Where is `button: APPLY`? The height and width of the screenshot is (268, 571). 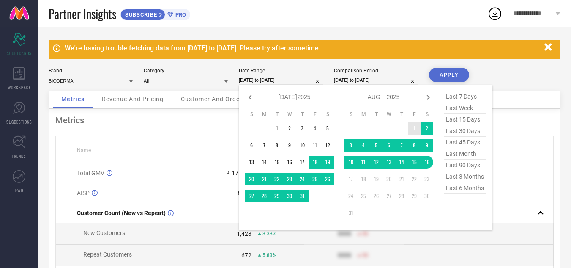
button: APPLY is located at coordinates (449, 75).